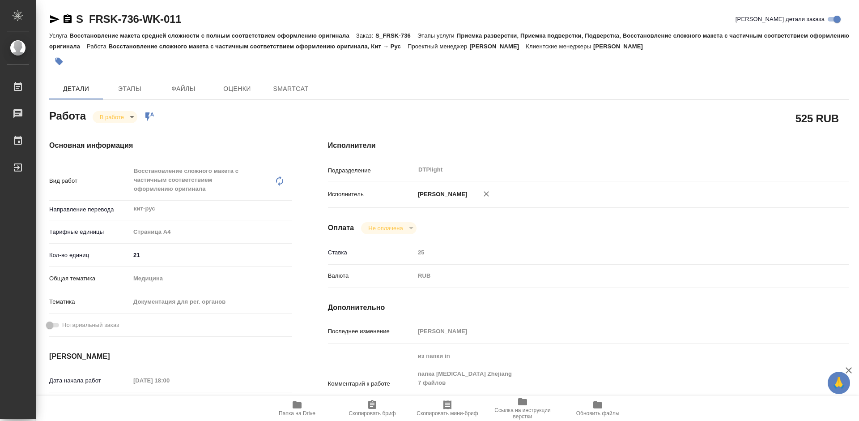 The image size is (859, 421). I want to click on span: Этапы, so click(130, 89).